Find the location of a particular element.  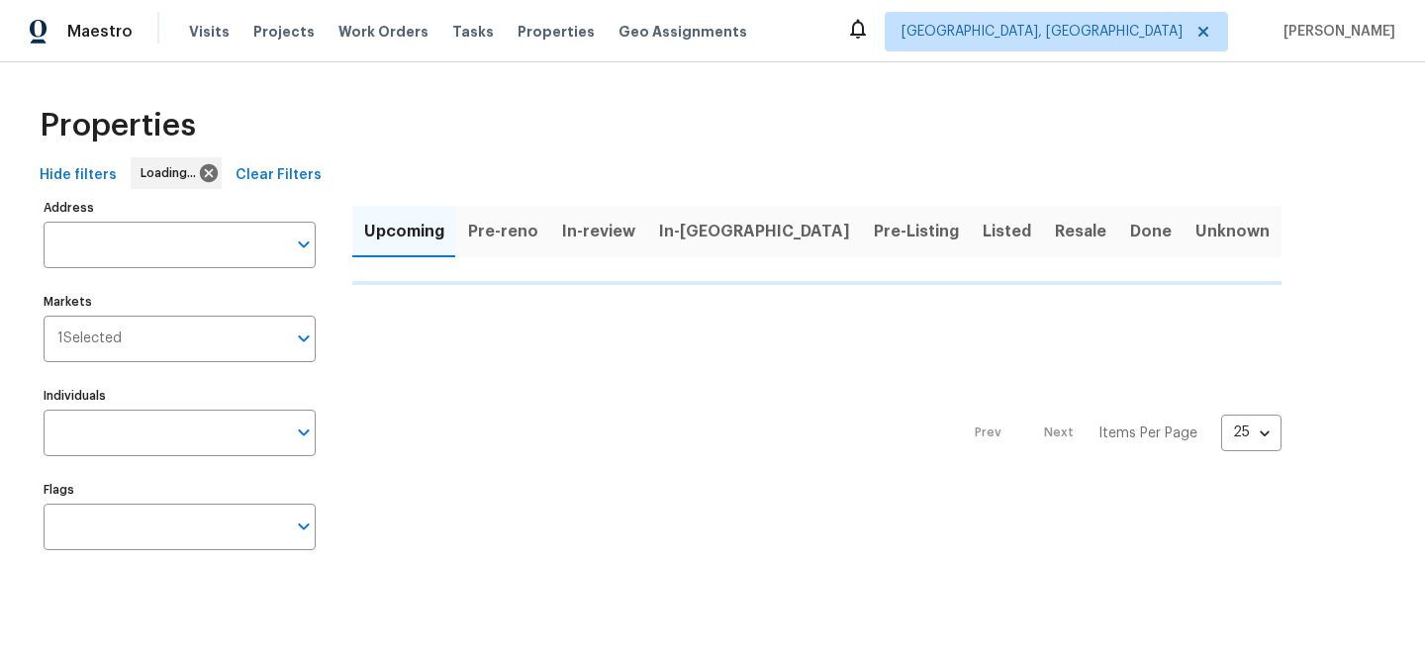

span: Unknown is located at coordinates (1232, 232).